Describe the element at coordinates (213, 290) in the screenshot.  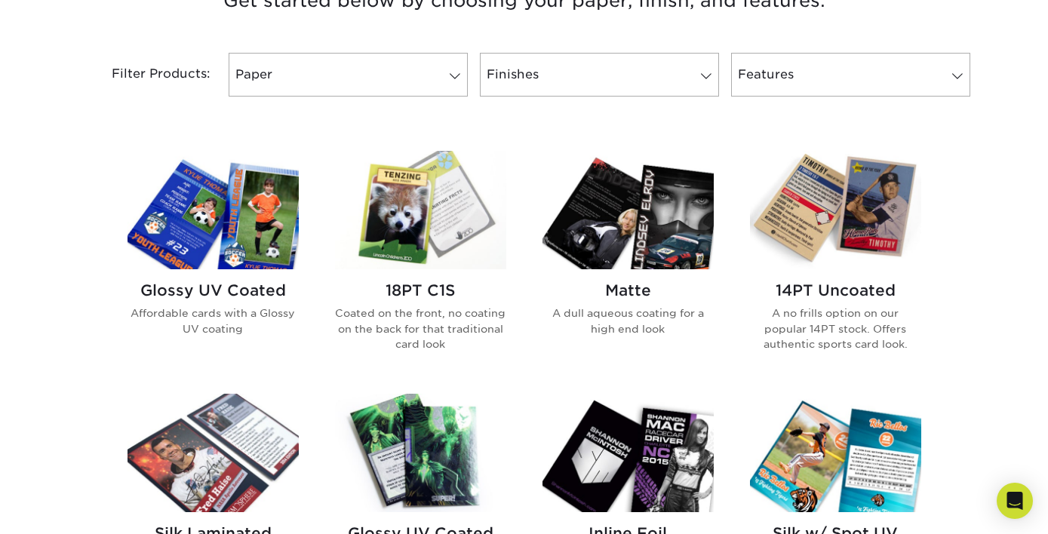
I see `h2: Glossy UV Coated` at that location.